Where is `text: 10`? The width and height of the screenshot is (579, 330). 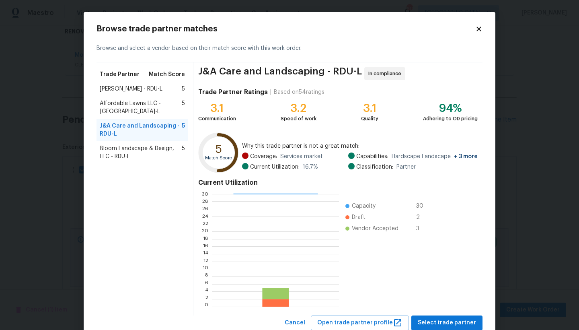
text: 10 is located at coordinates (206, 269).